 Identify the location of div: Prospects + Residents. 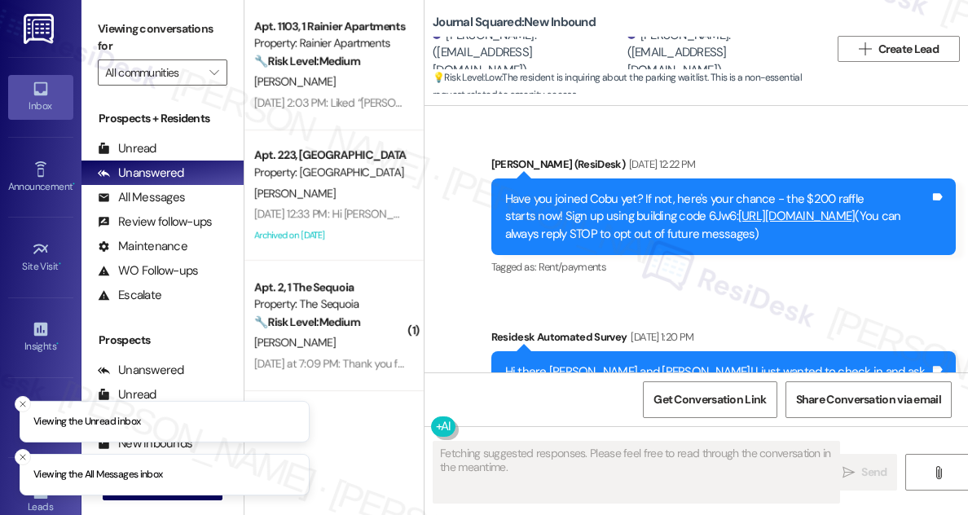
(162, 118).